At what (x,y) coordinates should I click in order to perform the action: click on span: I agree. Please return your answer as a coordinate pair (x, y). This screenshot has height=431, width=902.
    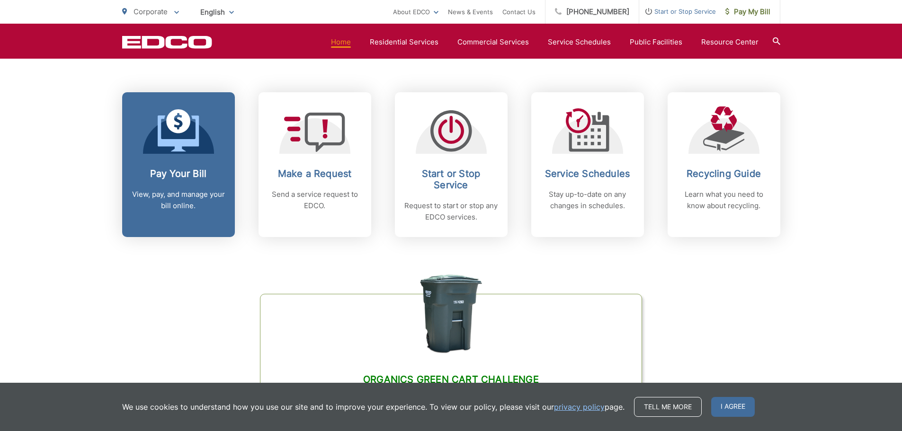
    Looking at the image, I should click on (733, 407).